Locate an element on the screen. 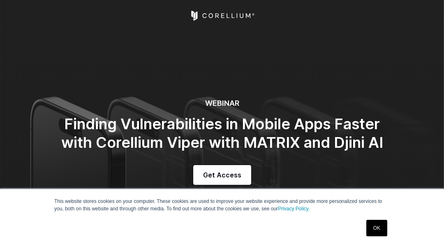 This screenshot has height=247, width=444. a: OK is located at coordinates (377, 228).